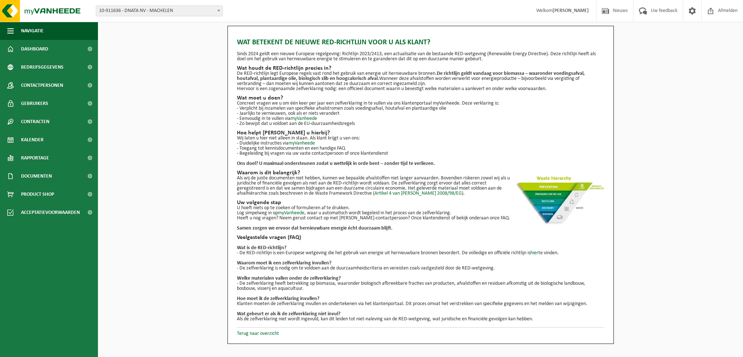 The image size is (743, 357). I want to click on span: 10-911636 - DNATA NV - MACHELEN, so click(159, 11).